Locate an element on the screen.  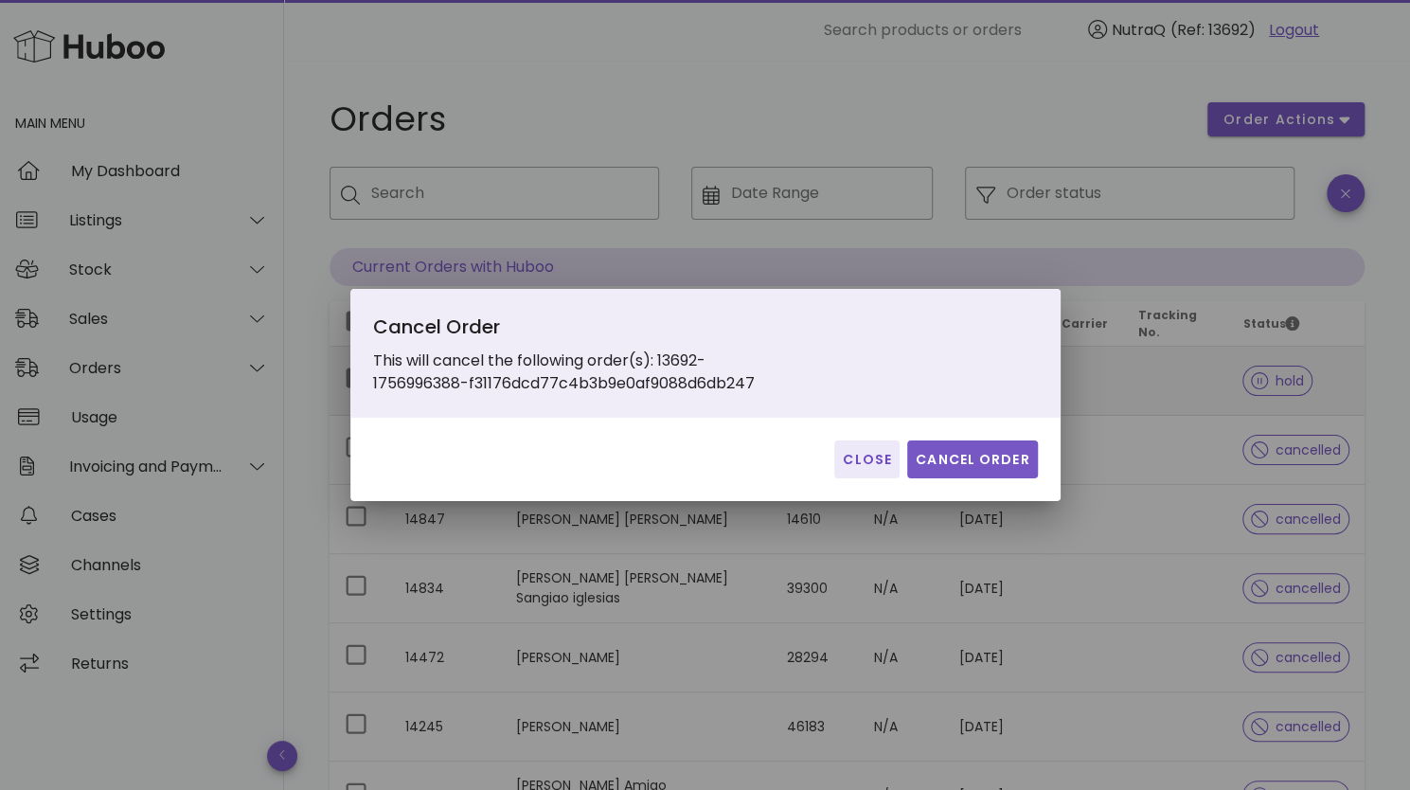
div: Cancel Order is located at coordinates (585, 331).